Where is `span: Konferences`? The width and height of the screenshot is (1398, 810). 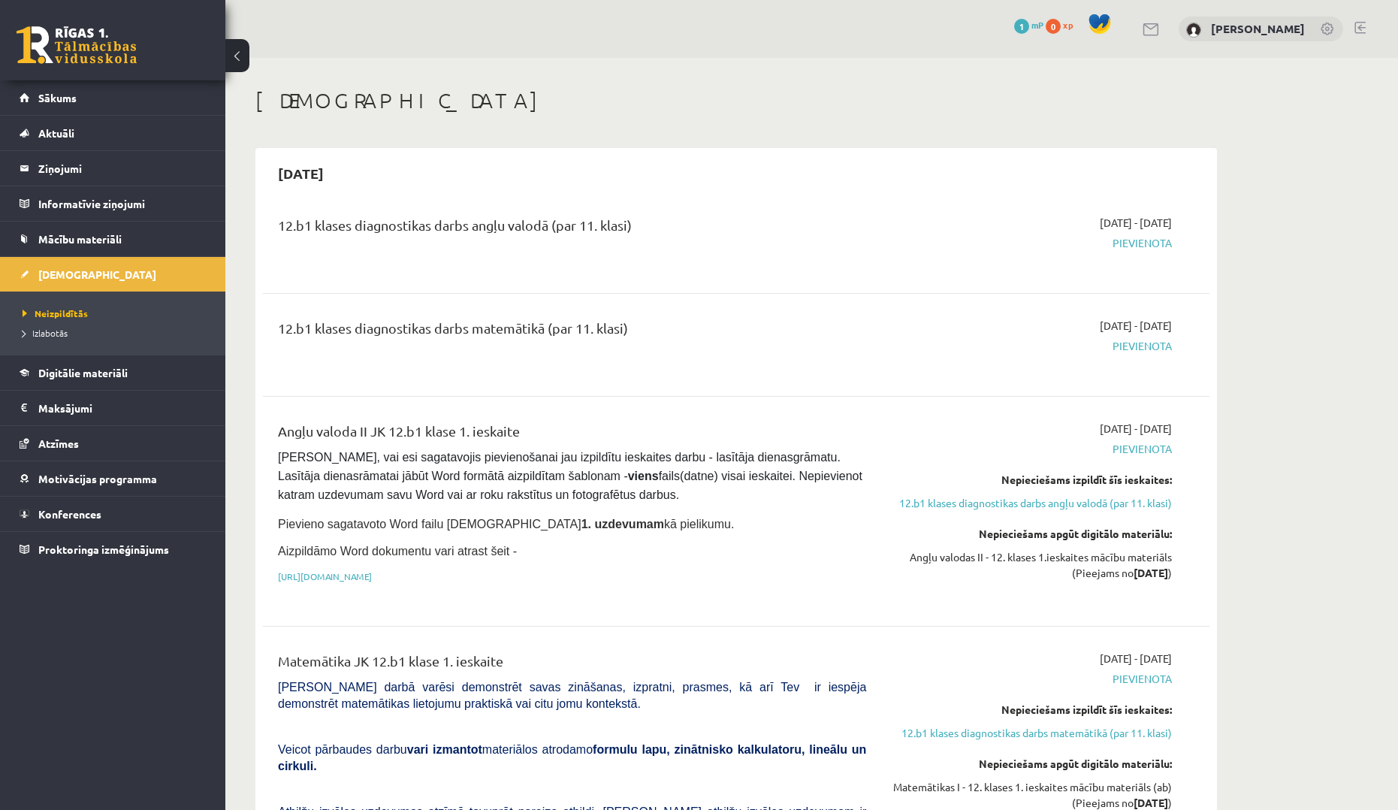
span: Konferences is located at coordinates (70, 514).